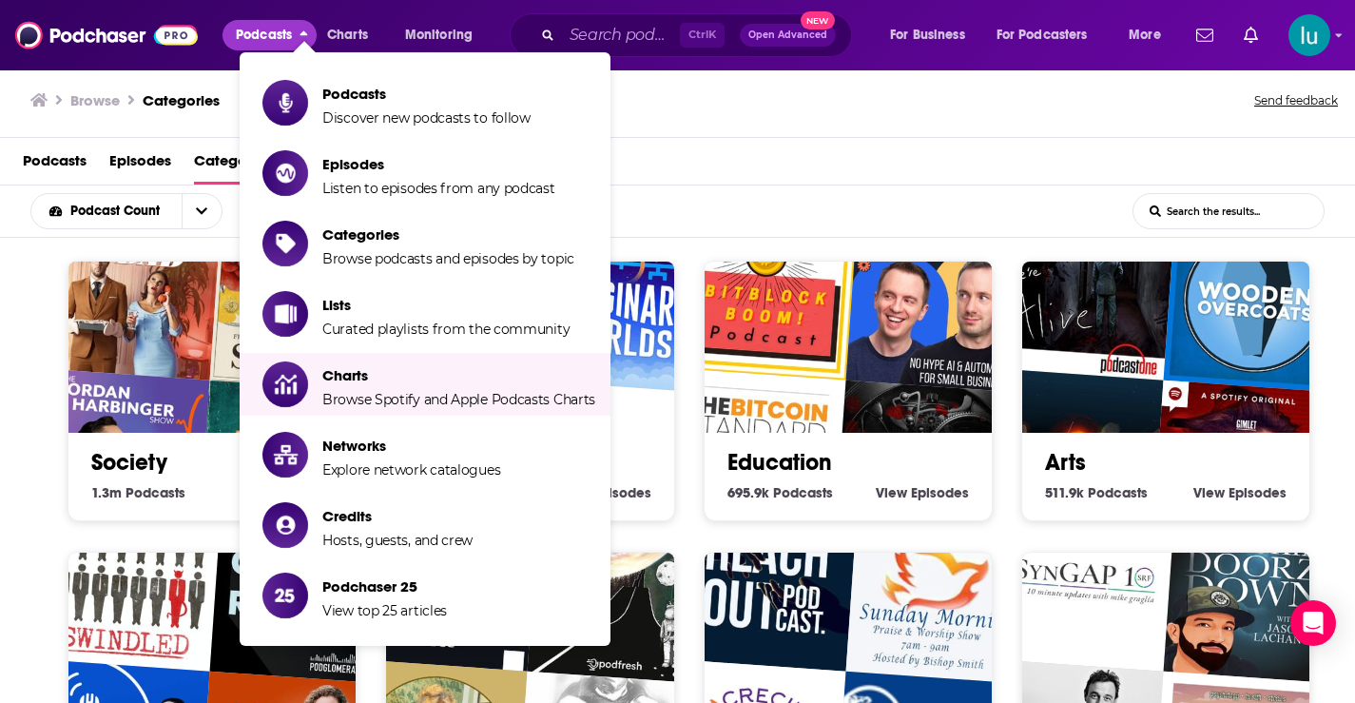  What do you see at coordinates (130, 288) in the screenshot?
I see `img: Your Mom & Dad` at bounding box center [130, 288].